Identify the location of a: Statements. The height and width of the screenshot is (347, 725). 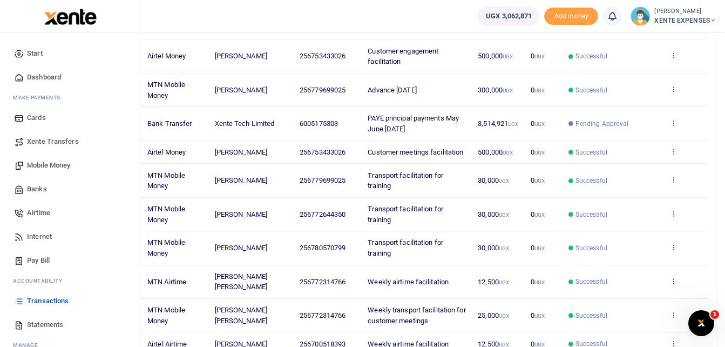
(70, 325).